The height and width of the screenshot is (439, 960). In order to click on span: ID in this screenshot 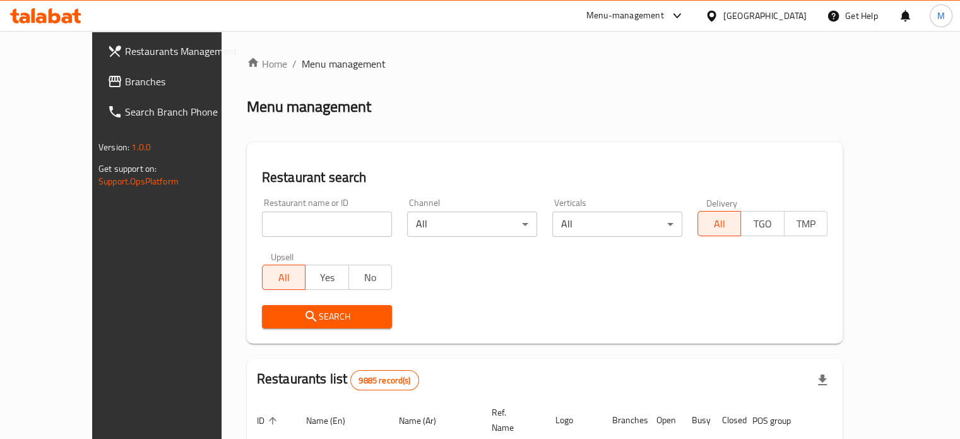, I will do `click(269, 420)`.